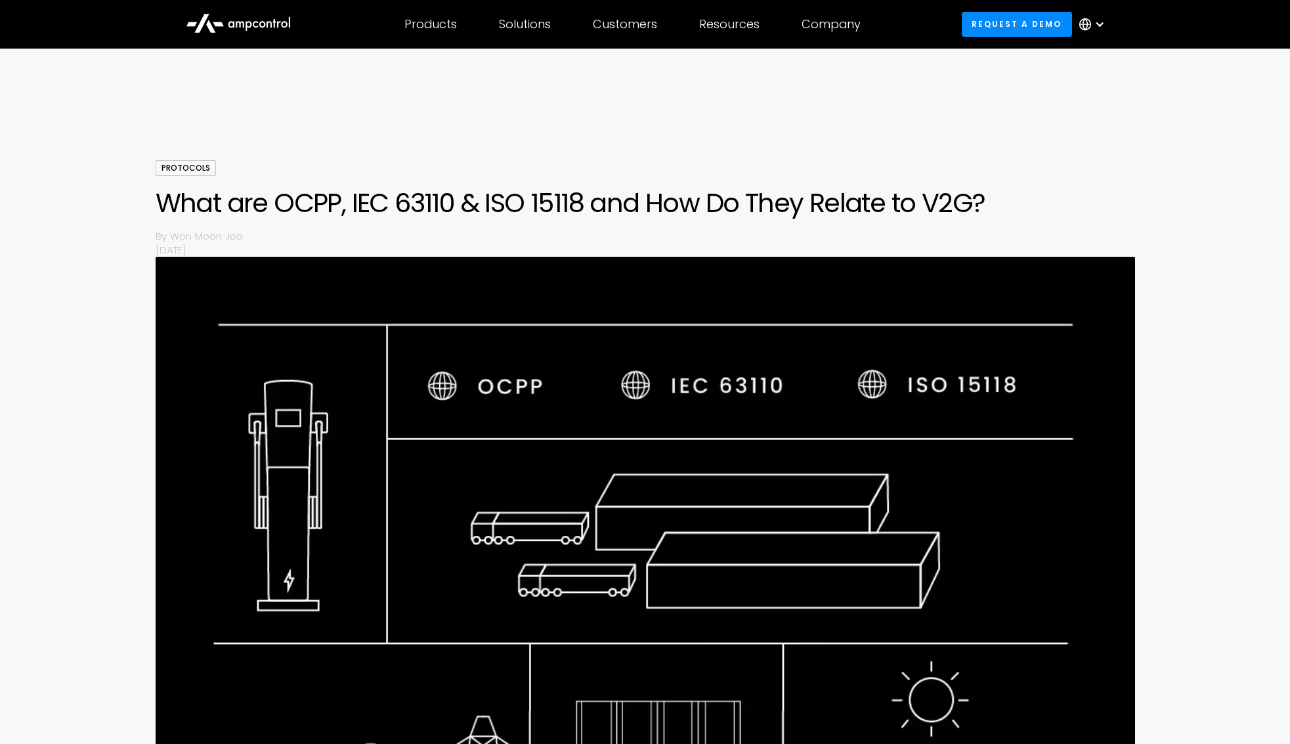 Image resolution: width=1290 pixels, height=744 pixels. I want to click on div: Resources, so click(729, 24).